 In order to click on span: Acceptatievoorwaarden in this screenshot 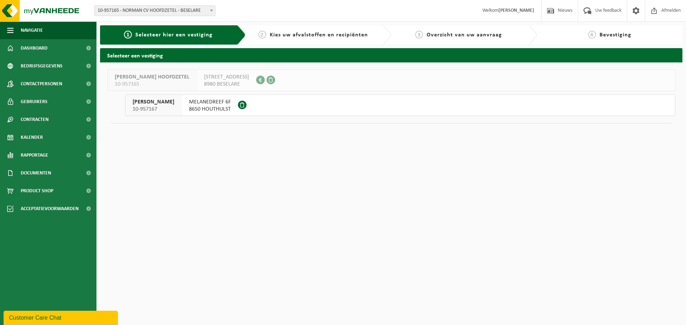, I will do `click(50, 209)`.